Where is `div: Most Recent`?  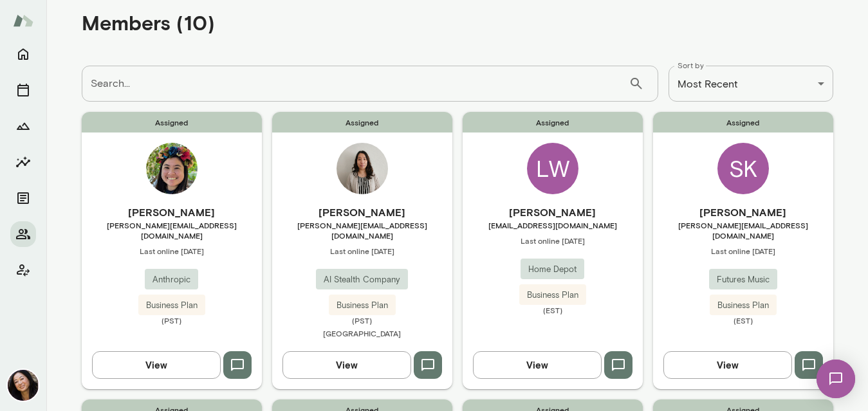
div: Most Recent is located at coordinates (751, 84).